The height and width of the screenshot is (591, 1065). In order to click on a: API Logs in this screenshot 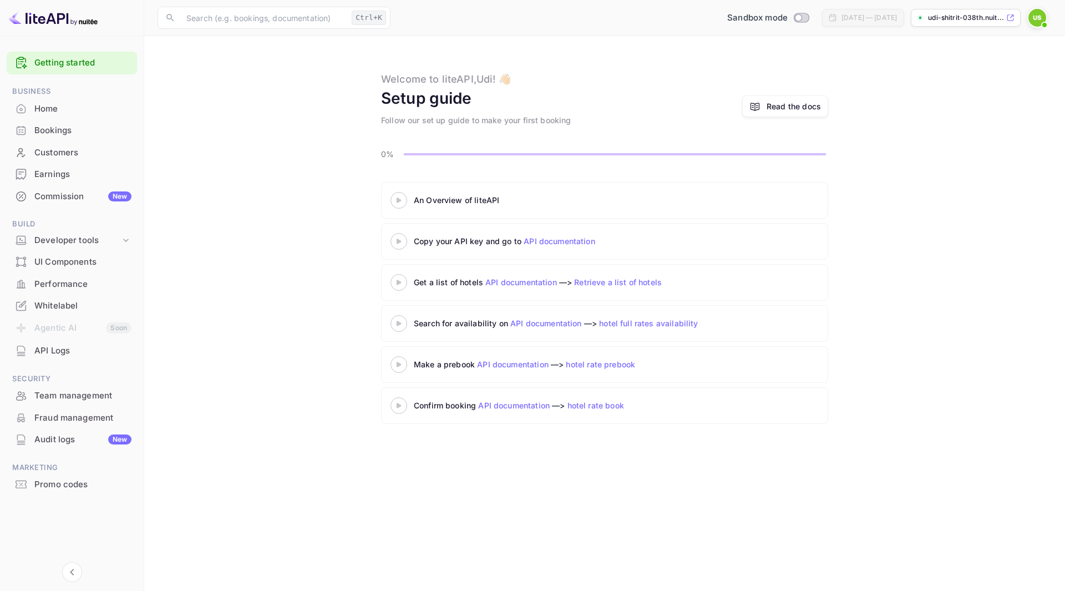, I will do `click(72, 350)`.